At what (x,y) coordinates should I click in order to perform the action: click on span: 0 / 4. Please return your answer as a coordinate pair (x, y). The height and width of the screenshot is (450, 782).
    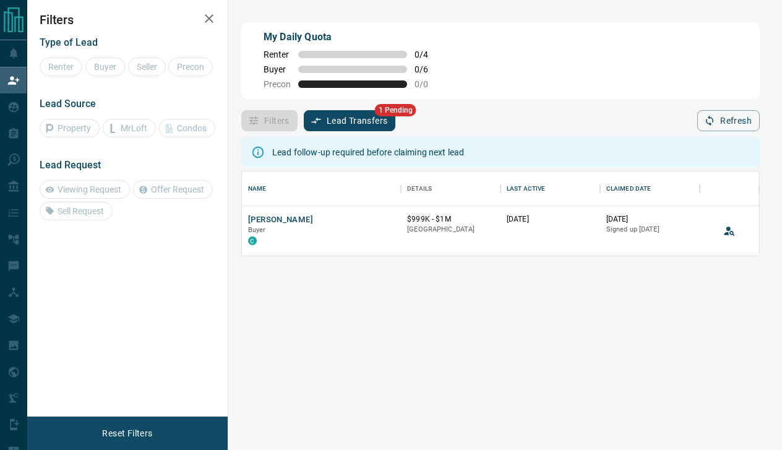
    Looking at the image, I should click on (428, 54).